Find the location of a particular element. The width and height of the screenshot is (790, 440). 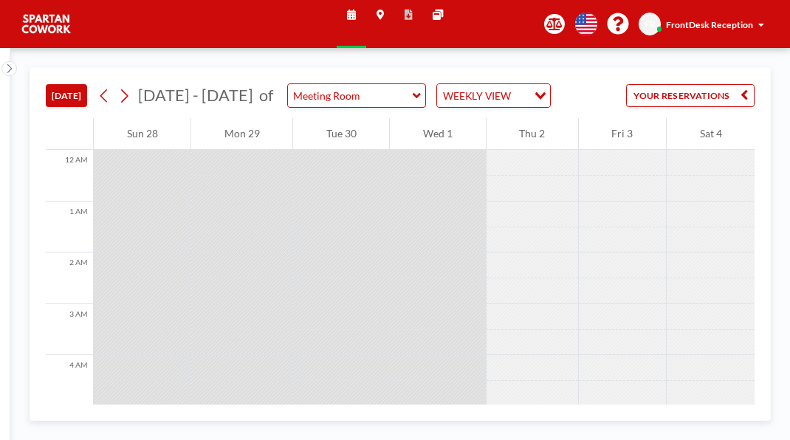

input: Search for option is located at coordinates (520, 95).